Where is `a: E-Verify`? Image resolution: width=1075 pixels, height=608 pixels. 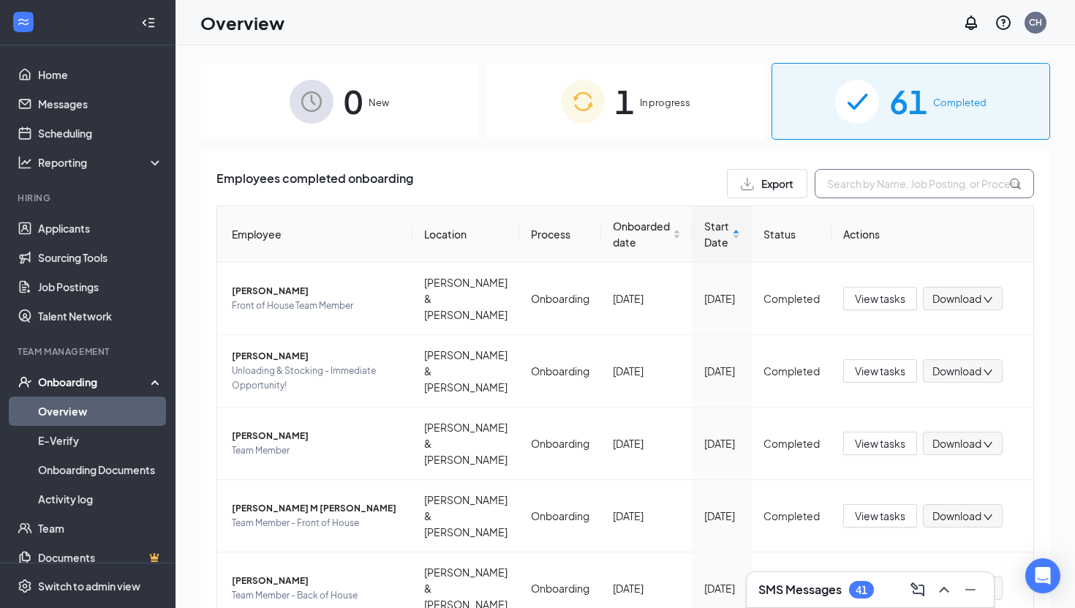 a: E-Verify is located at coordinates (100, 440).